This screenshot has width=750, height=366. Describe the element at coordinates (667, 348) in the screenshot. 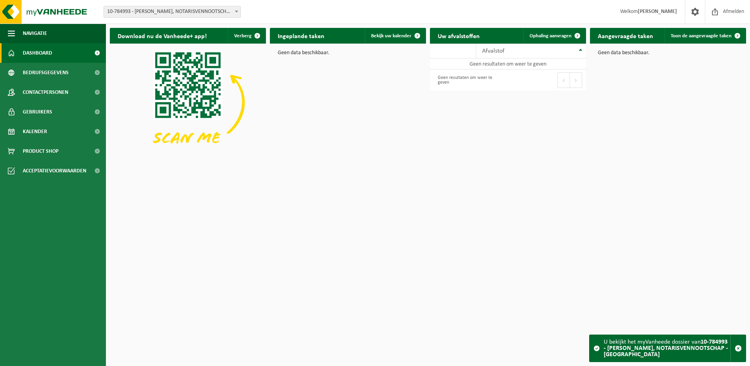

I see `div: U bekijkt het myVanheede dossier van` at that location.